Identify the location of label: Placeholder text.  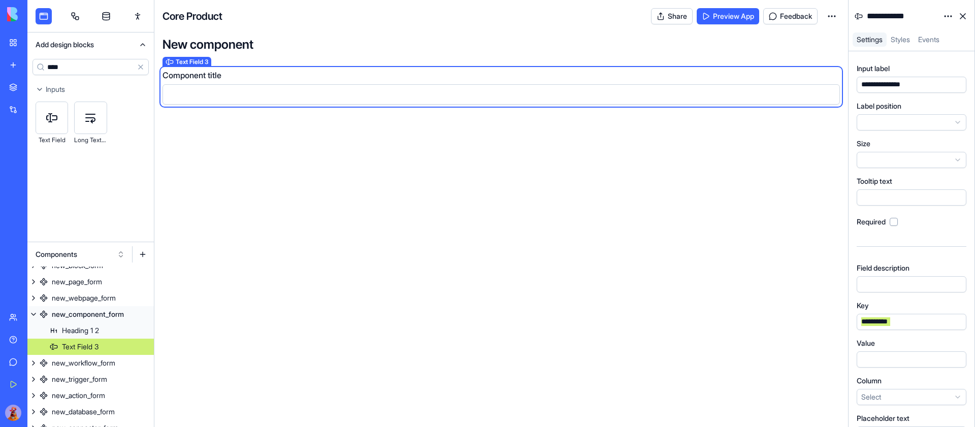
(883, 418).